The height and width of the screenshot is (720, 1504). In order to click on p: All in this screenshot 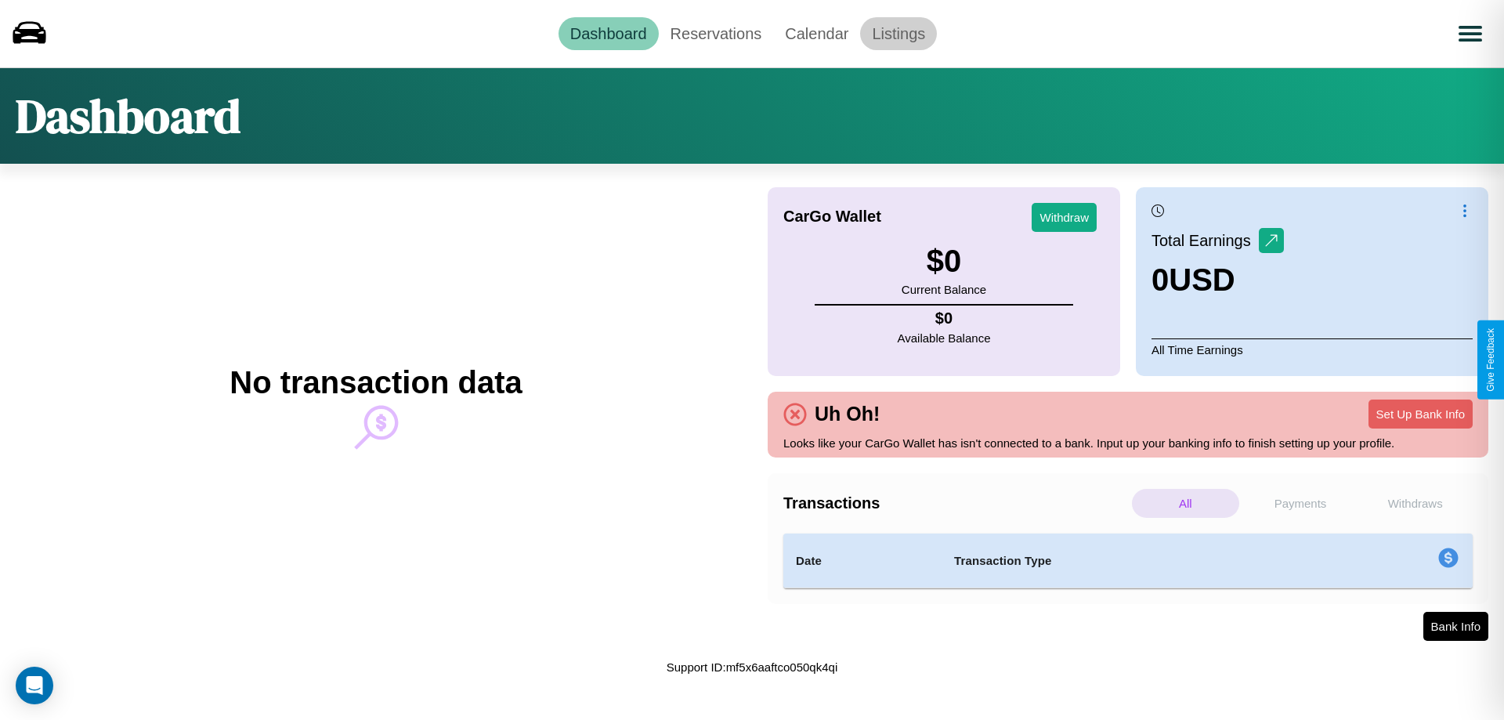, I will do `click(1185, 503)`.